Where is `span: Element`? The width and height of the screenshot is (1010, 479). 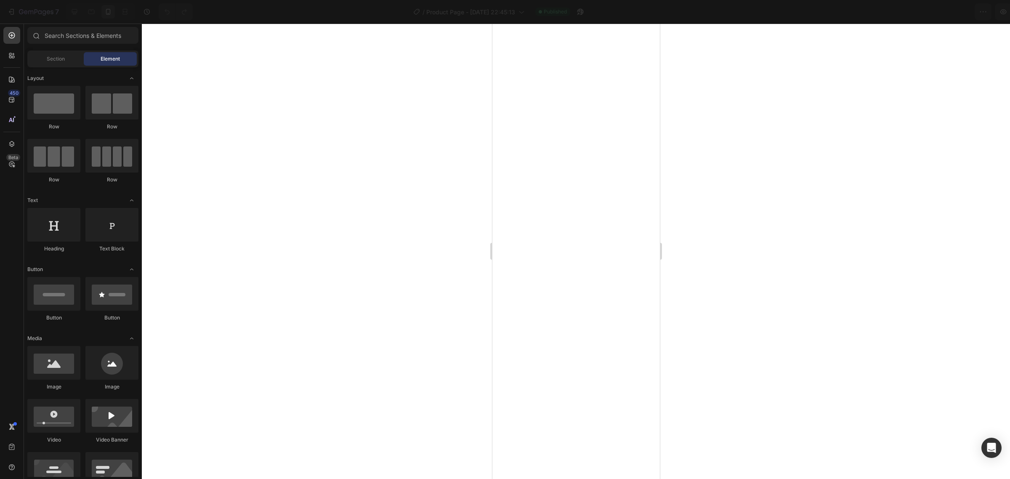 span: Element is located at coordinates (110, 59).